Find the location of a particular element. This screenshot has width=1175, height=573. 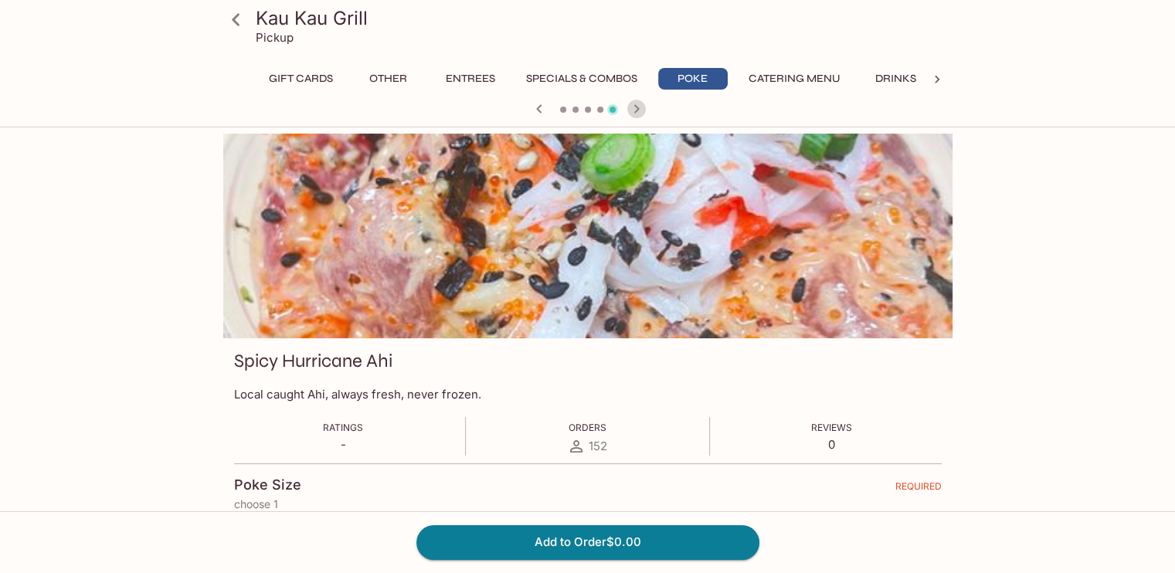

p: Local caught Ahi, always fresh, never frozen. is located at coordinates (588, 394).